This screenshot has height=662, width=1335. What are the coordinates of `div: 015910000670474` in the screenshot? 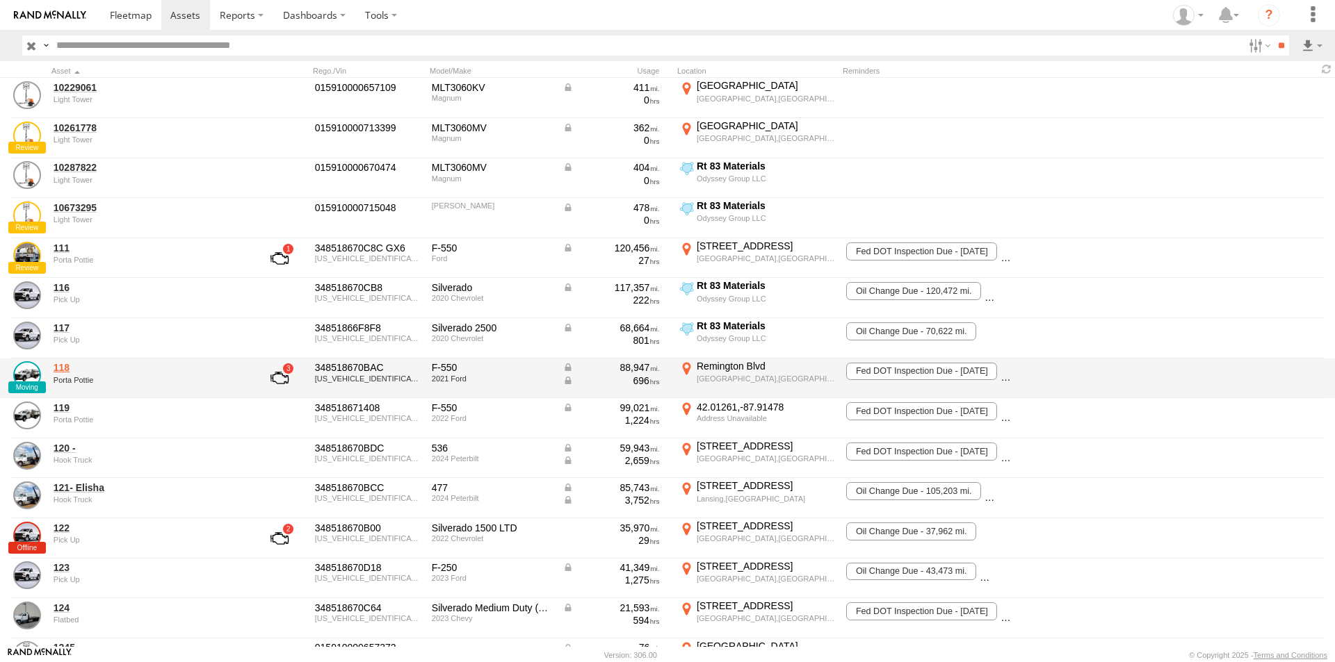 It's located at (368, 168).